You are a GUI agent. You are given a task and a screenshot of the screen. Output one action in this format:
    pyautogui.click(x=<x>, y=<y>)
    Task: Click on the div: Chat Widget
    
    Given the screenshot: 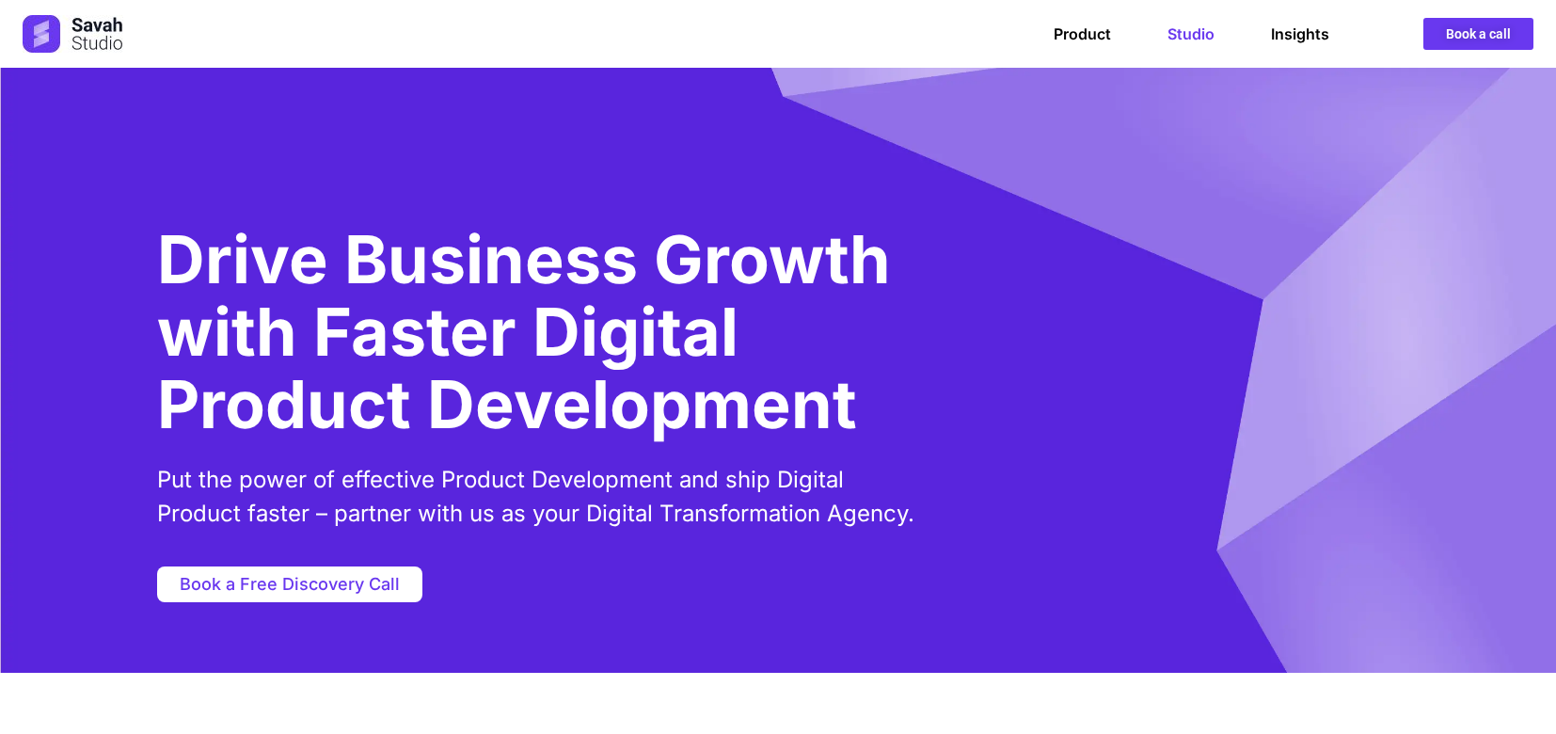 What is the action you would take?
    pyautogui.click(x=1509, y=689)
    